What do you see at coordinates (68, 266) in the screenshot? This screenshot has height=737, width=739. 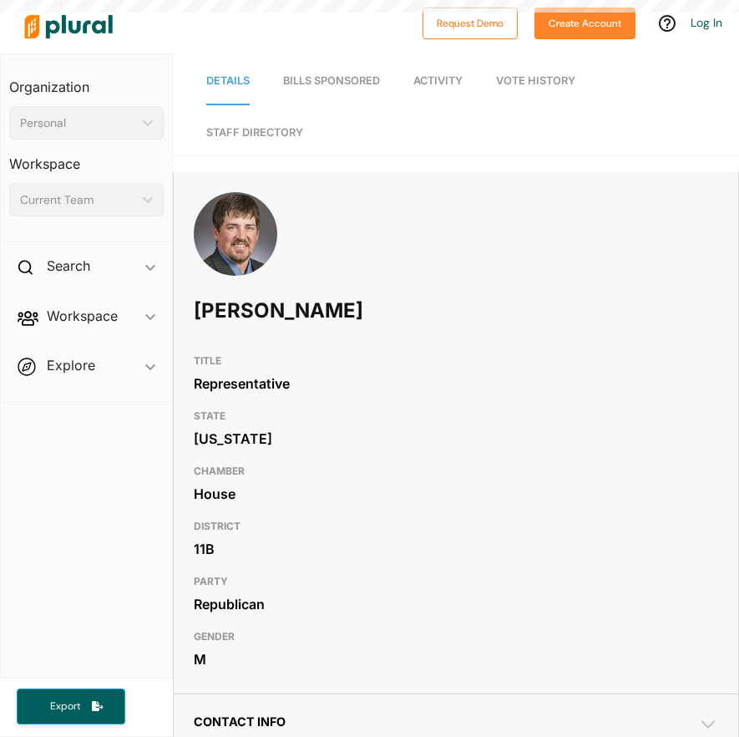 I see `h2: Search` at bounding box center [68, 266].